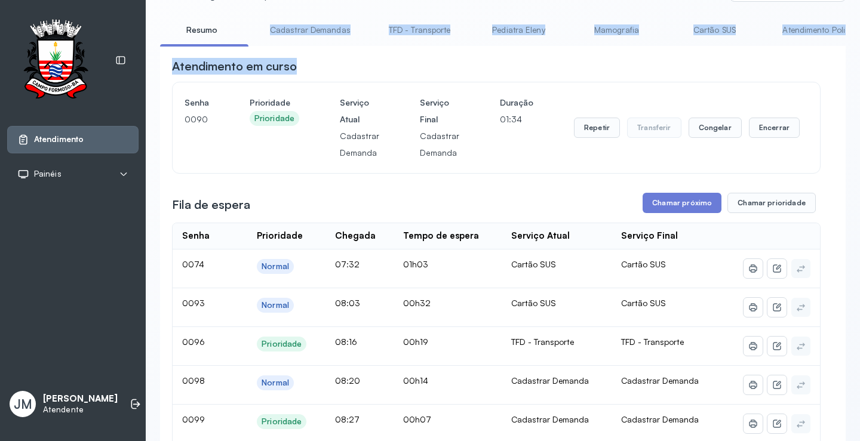  I want to click on span: 08:03, so click(348, 303).